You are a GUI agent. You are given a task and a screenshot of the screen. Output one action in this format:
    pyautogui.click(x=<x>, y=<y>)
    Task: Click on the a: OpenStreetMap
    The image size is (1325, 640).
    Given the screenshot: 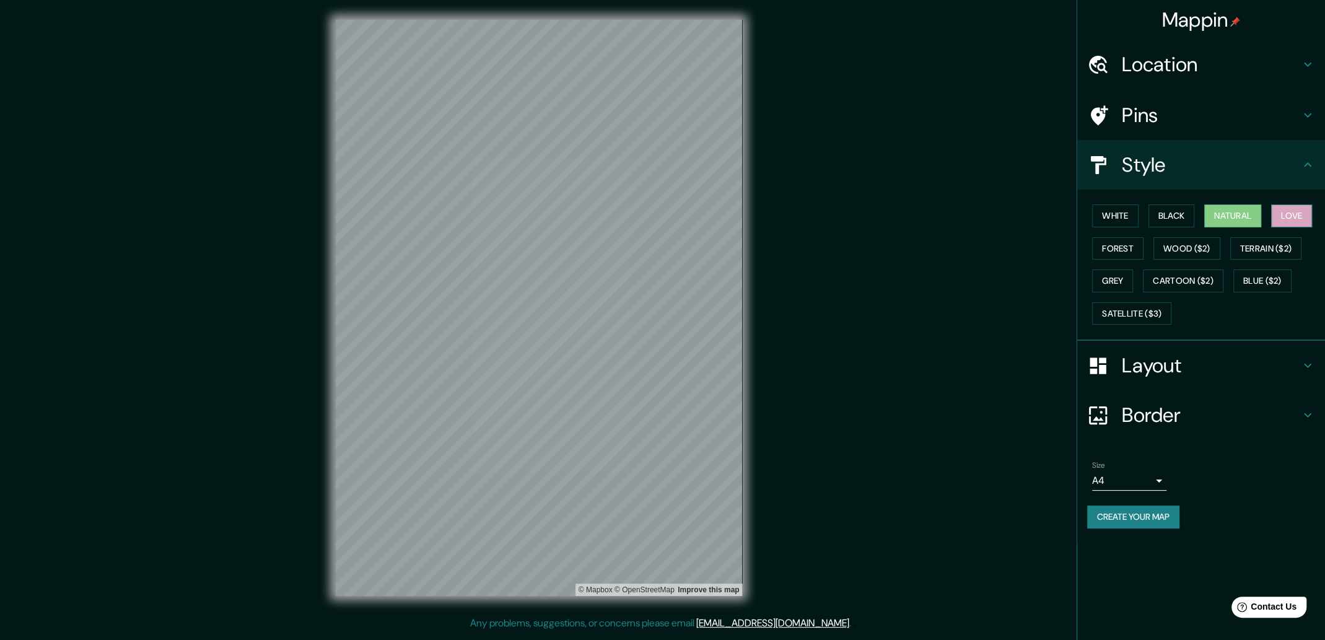 What is the action you would take?
    pyautogui.click(x=644, y=590)
    